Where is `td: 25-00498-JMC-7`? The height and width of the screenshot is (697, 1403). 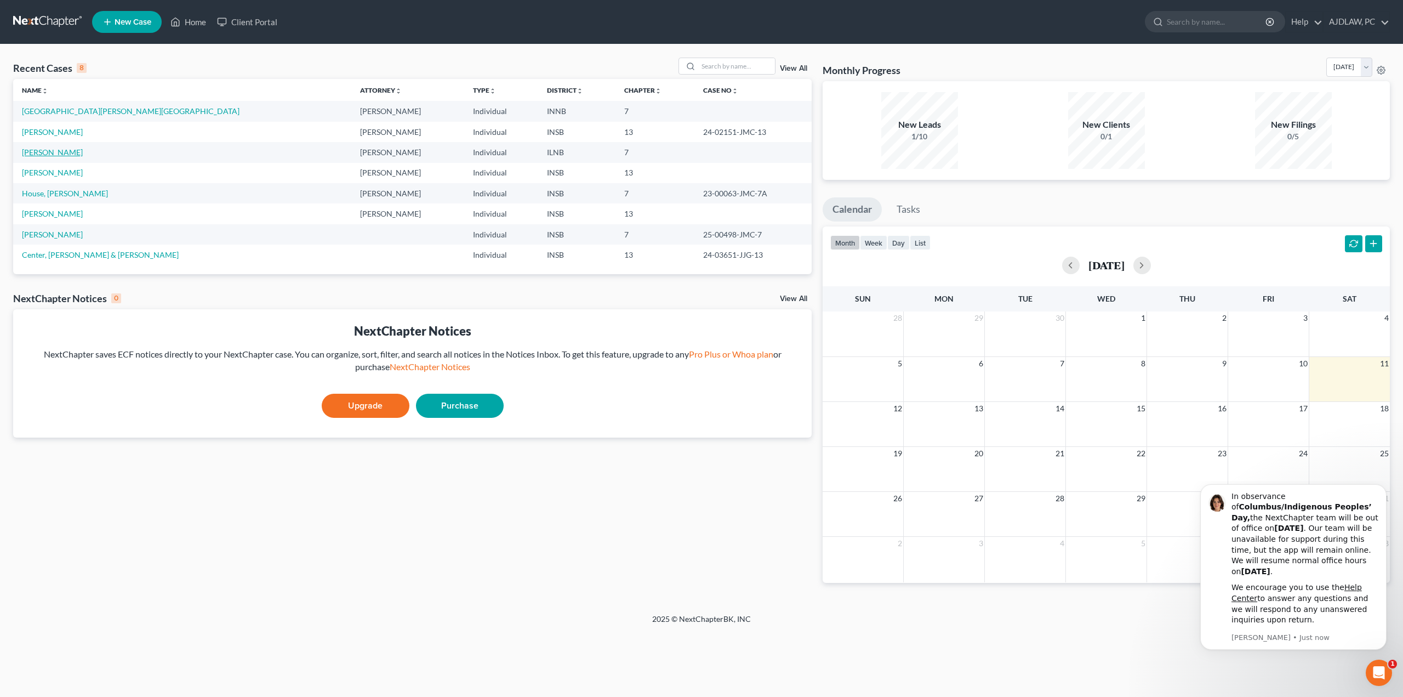
td: 25-00498-JMC-7 is located at coordinates (753, 234).